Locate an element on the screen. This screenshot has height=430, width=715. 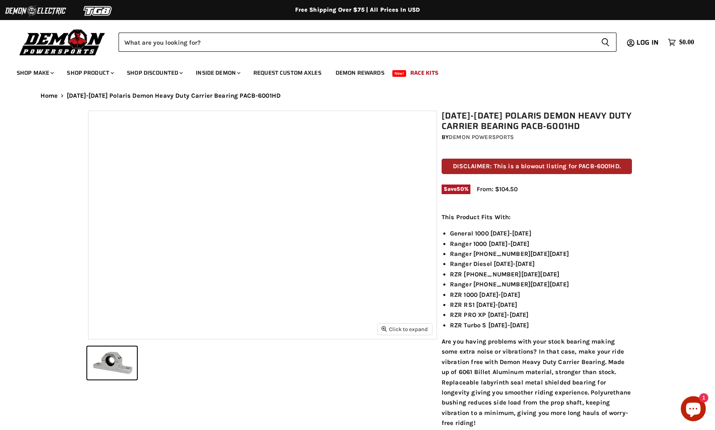
span: Click to expand is located at coordinates (404, 329).